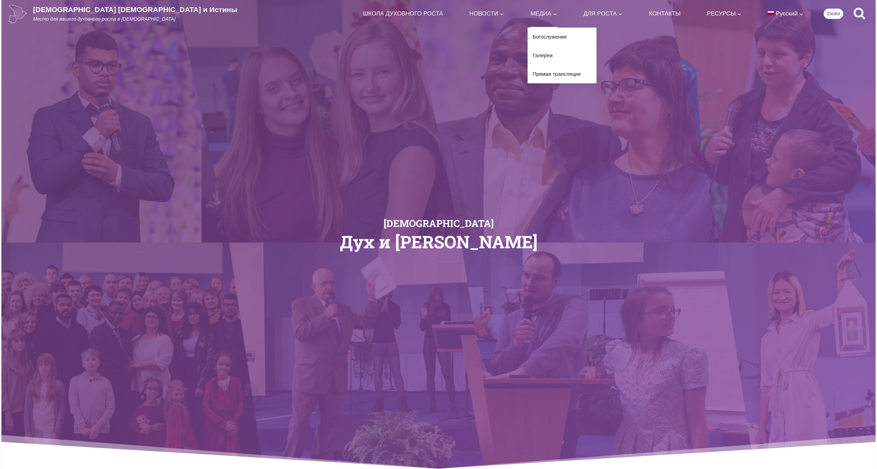  Describe the element at coordinates (562, 55) in the screenshot. I see `a: Галереи` at that location.